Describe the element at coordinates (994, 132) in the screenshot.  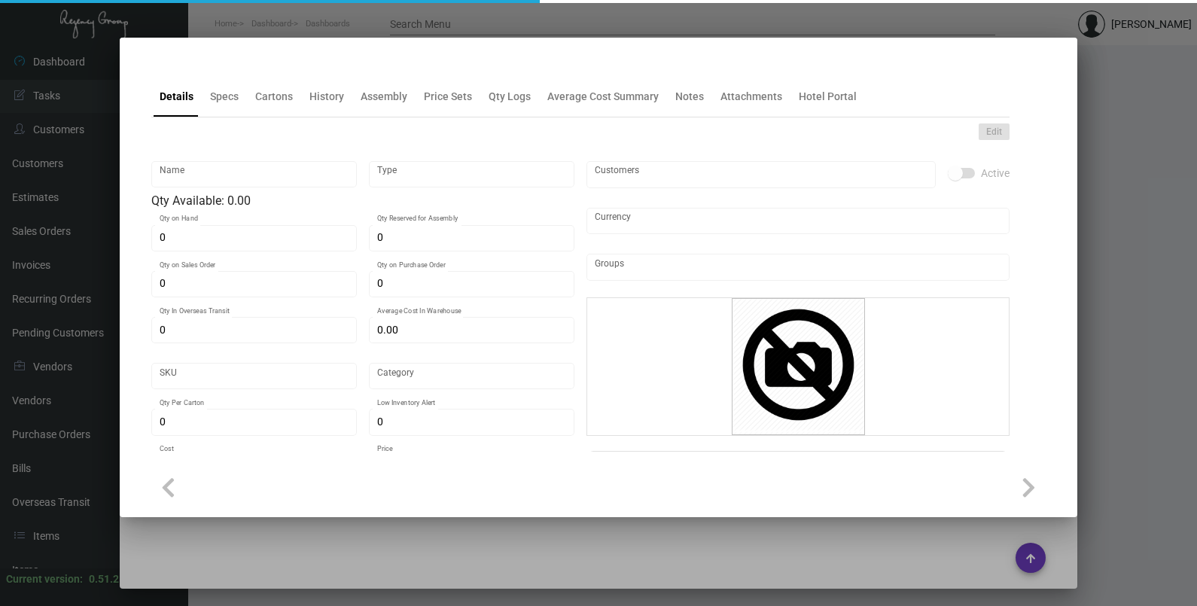
I see `button: Edit` at that location.